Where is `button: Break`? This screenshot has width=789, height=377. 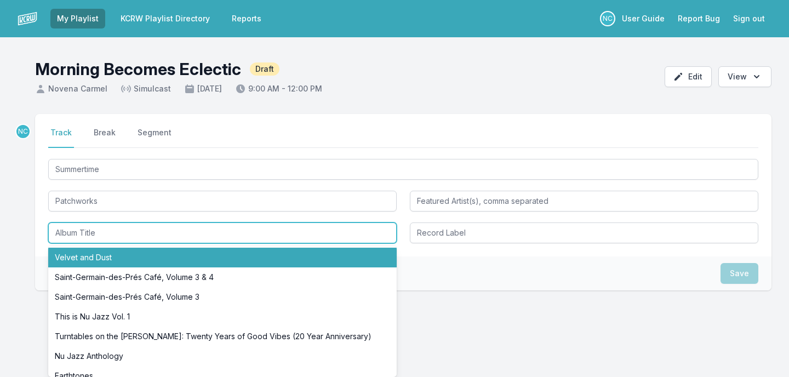
button: Break is located at coordinates (105, 138).